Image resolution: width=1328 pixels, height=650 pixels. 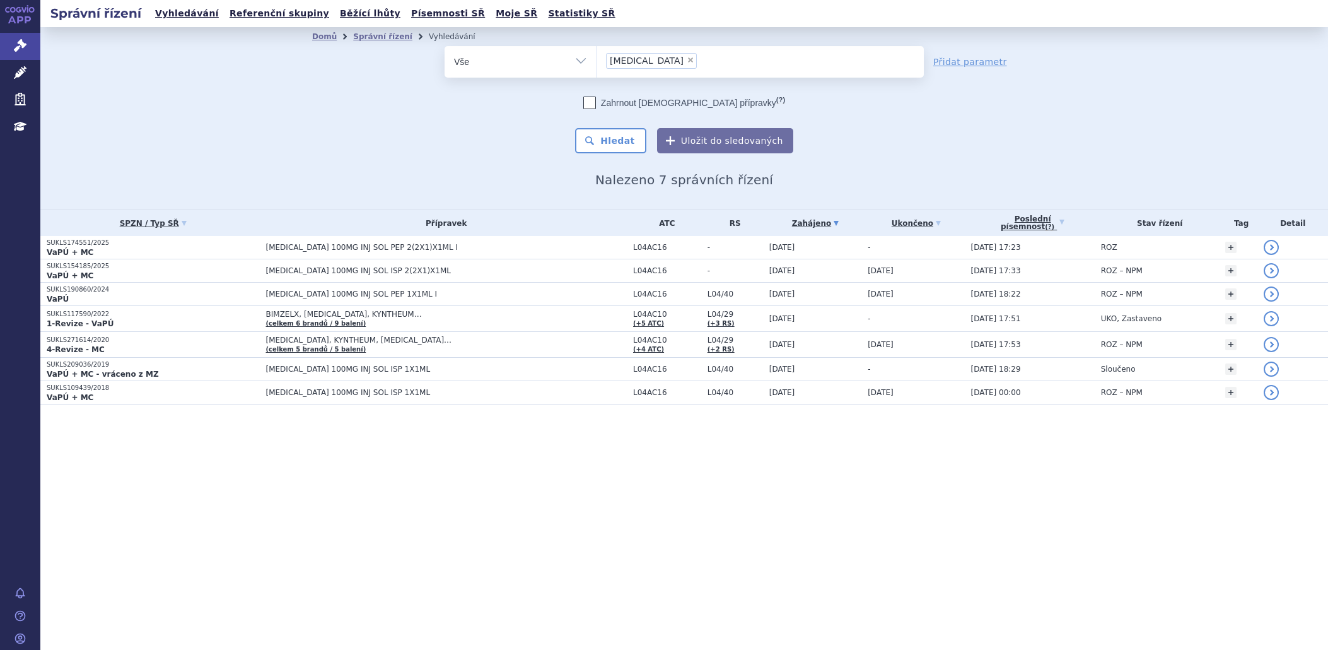 I want to click on th: Přípravek, so click(x=443, y=223).